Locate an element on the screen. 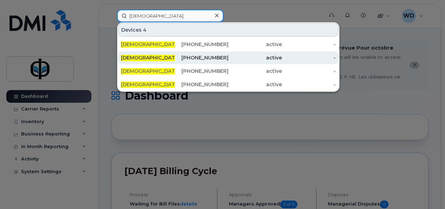 This screenshot has width=445, height=209. div: Qamar is located at coordinates (148, 58).